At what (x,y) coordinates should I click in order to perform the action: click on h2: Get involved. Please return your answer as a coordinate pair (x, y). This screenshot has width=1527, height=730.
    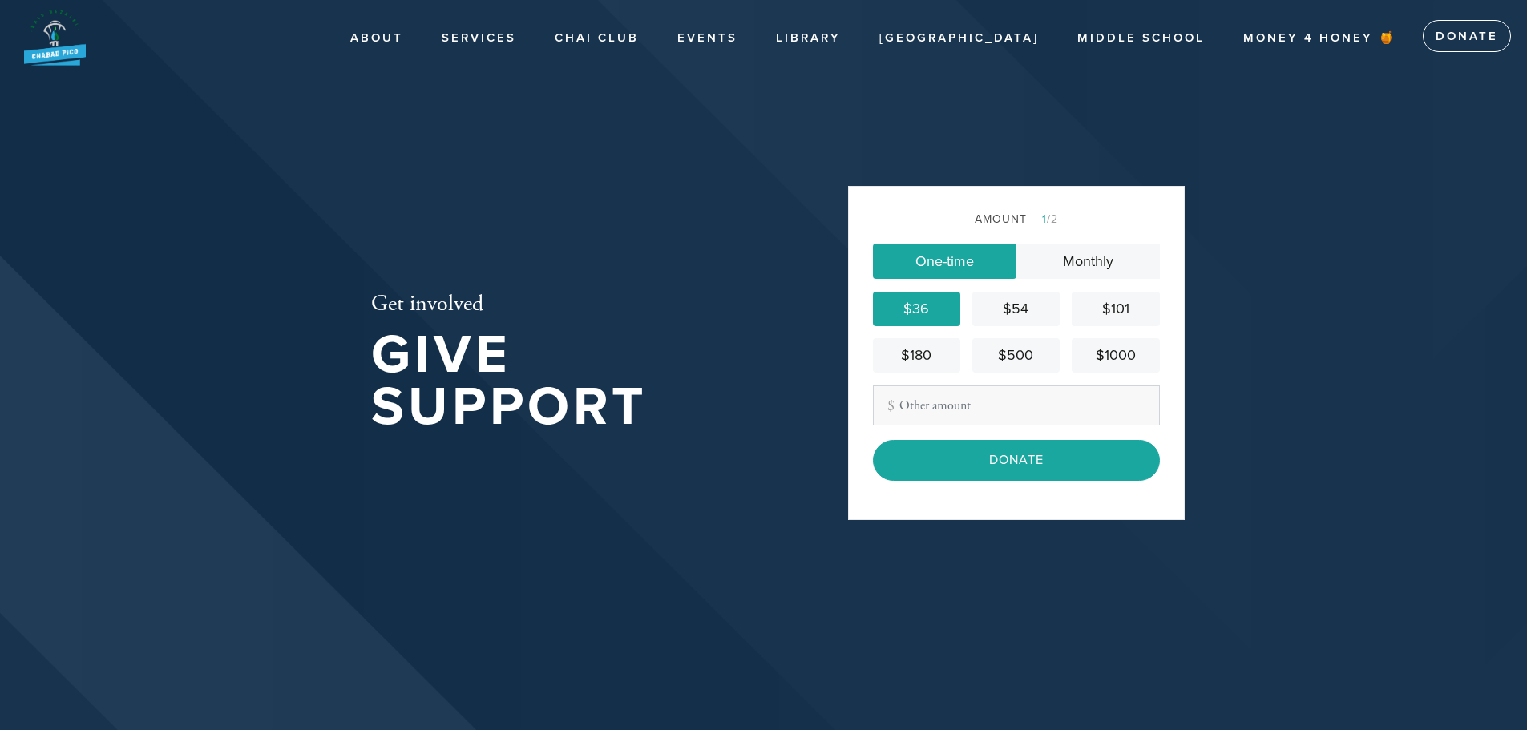
    Looking at the image, I should click on (584, 305).